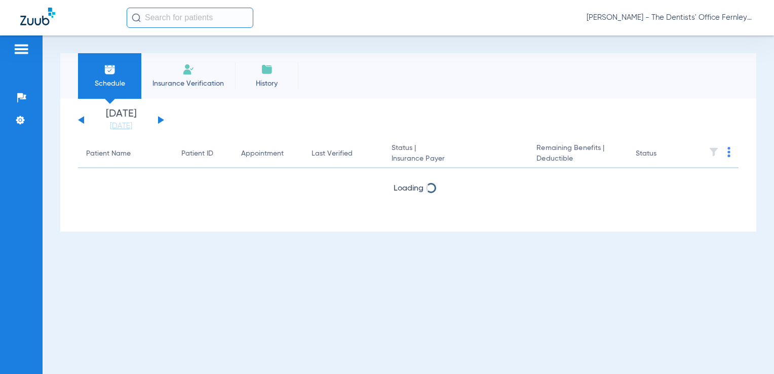 The image size is (774, 374). Describe the element at coordinates (662, 154) in the screenshot. I see `th: Status` at that location.